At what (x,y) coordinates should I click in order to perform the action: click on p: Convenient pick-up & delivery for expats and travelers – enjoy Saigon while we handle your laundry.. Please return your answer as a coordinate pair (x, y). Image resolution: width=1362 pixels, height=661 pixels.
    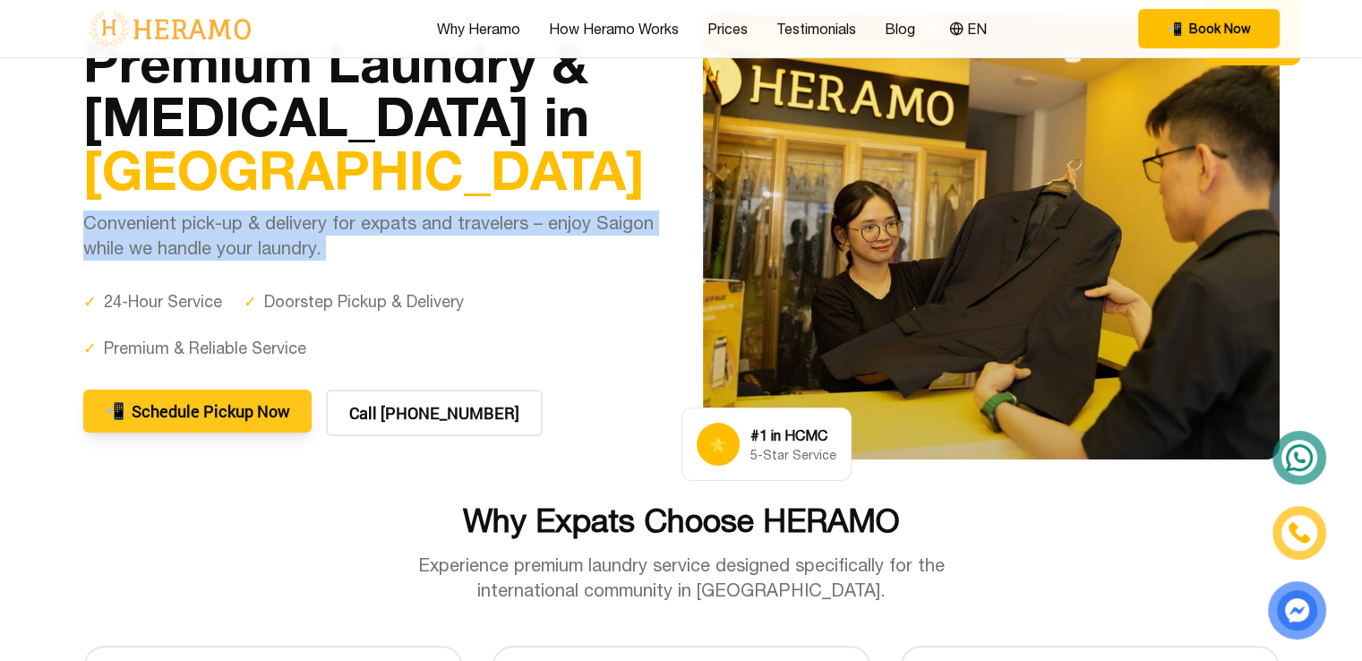
    Looking at the image, I should click on (372, 236).